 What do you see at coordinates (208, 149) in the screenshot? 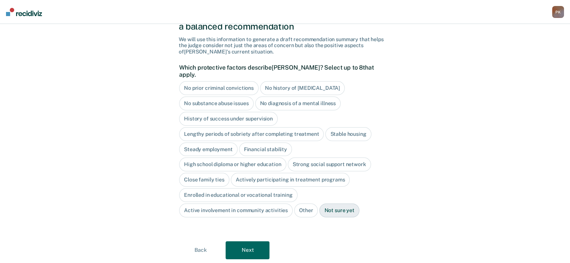
I see `div: Steady employment` at bounding box center [208, 149].